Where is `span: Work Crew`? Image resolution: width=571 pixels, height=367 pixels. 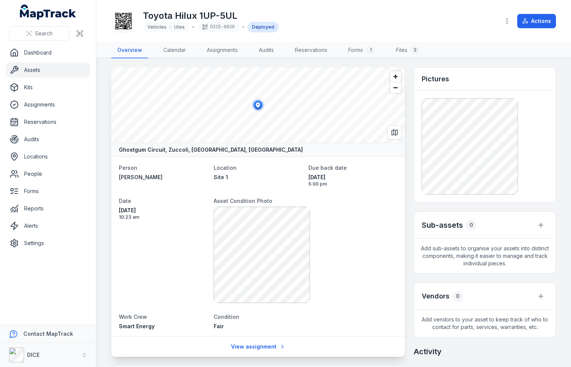 span: Work Crew is located at coordinates (133, 317).